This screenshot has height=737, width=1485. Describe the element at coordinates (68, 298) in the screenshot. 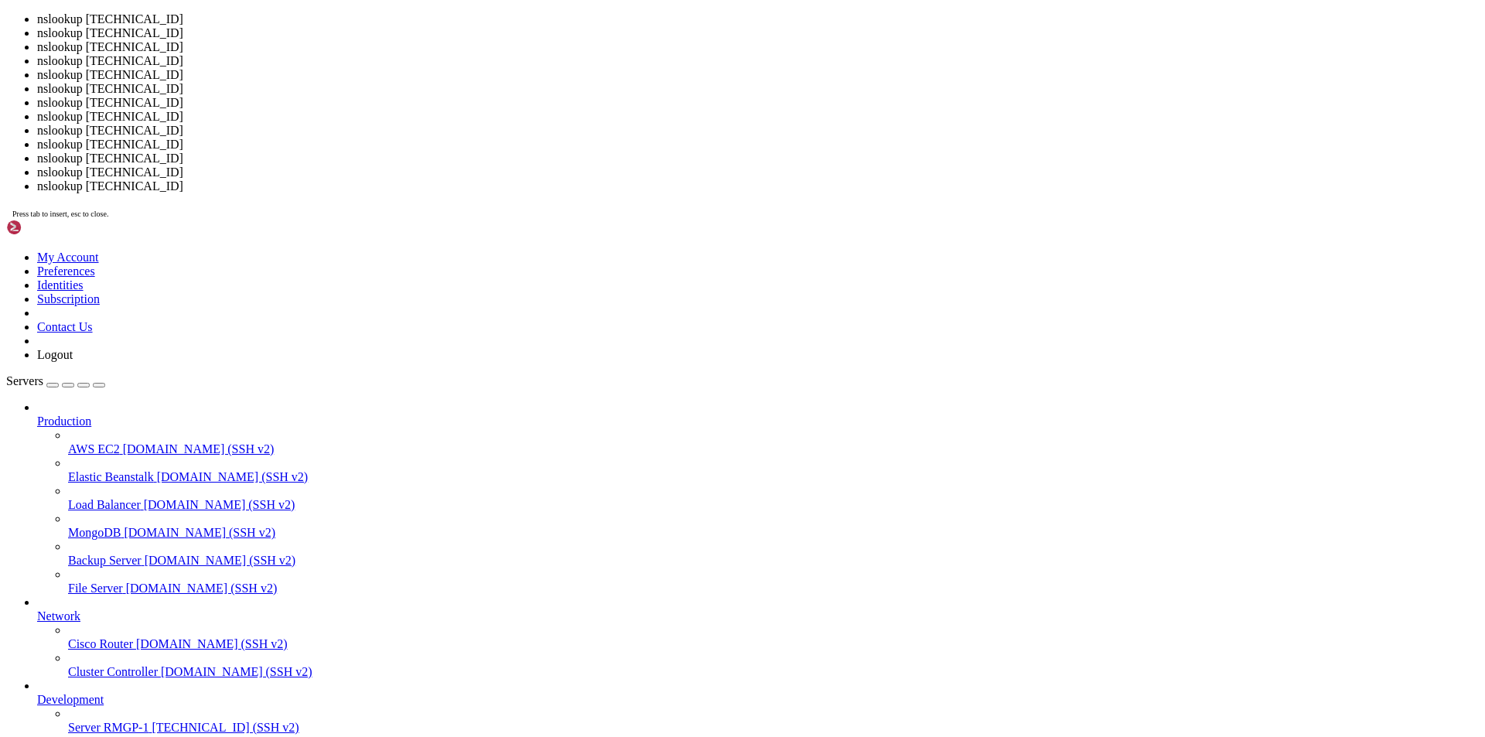

I see `a: Subscription` at that location.